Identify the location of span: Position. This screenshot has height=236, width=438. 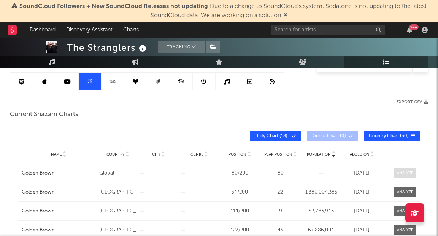
(237, 155).